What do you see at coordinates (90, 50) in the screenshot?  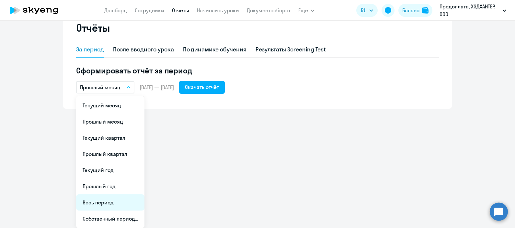 I see `div: За период` at bounding box center [90, 50].